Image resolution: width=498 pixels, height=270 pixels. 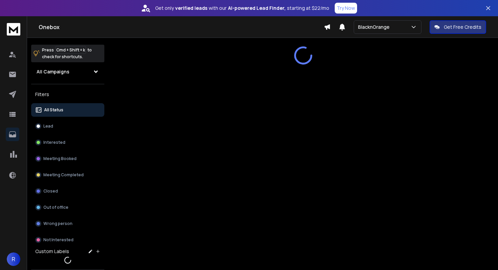 What do you see at coordinates (257, 8) in the screenshot?
I see `strong: AI-powered Lead Finder,` at bounding box center [257, 8].